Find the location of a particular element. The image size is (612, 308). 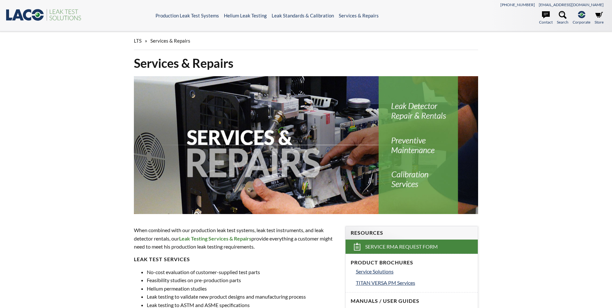

span: Service Solutions is located at coordinates (375, 271).